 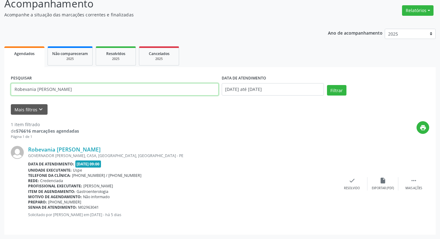 I want to click on div: Página 1 de 1, so click(x=45, y=137).